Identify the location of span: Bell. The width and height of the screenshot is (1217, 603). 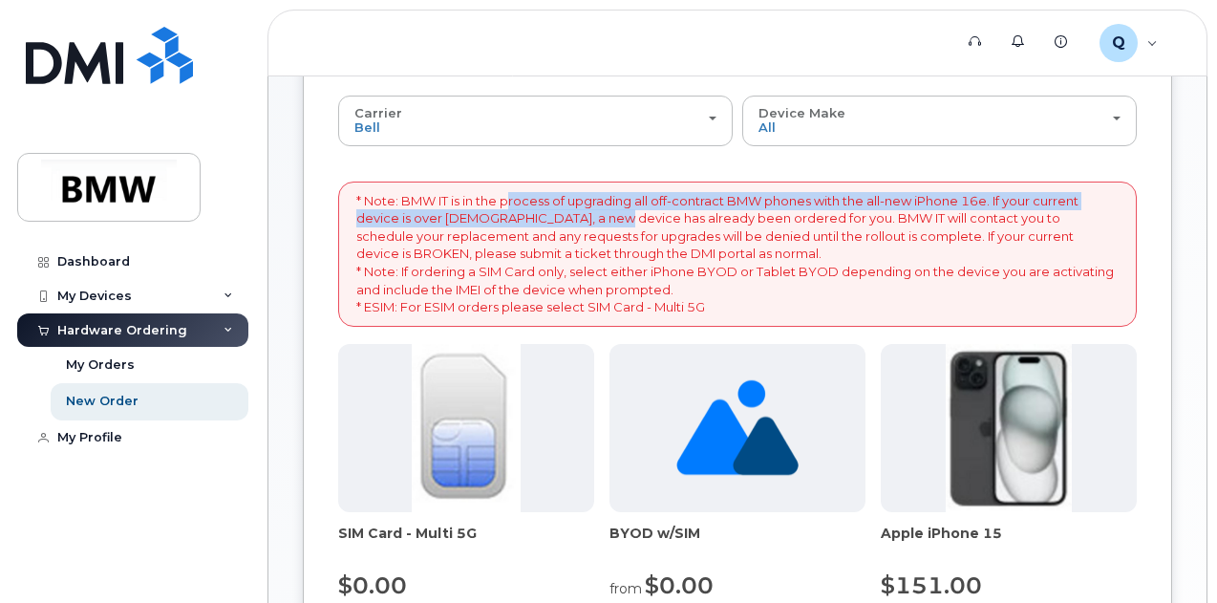
(367, 127).